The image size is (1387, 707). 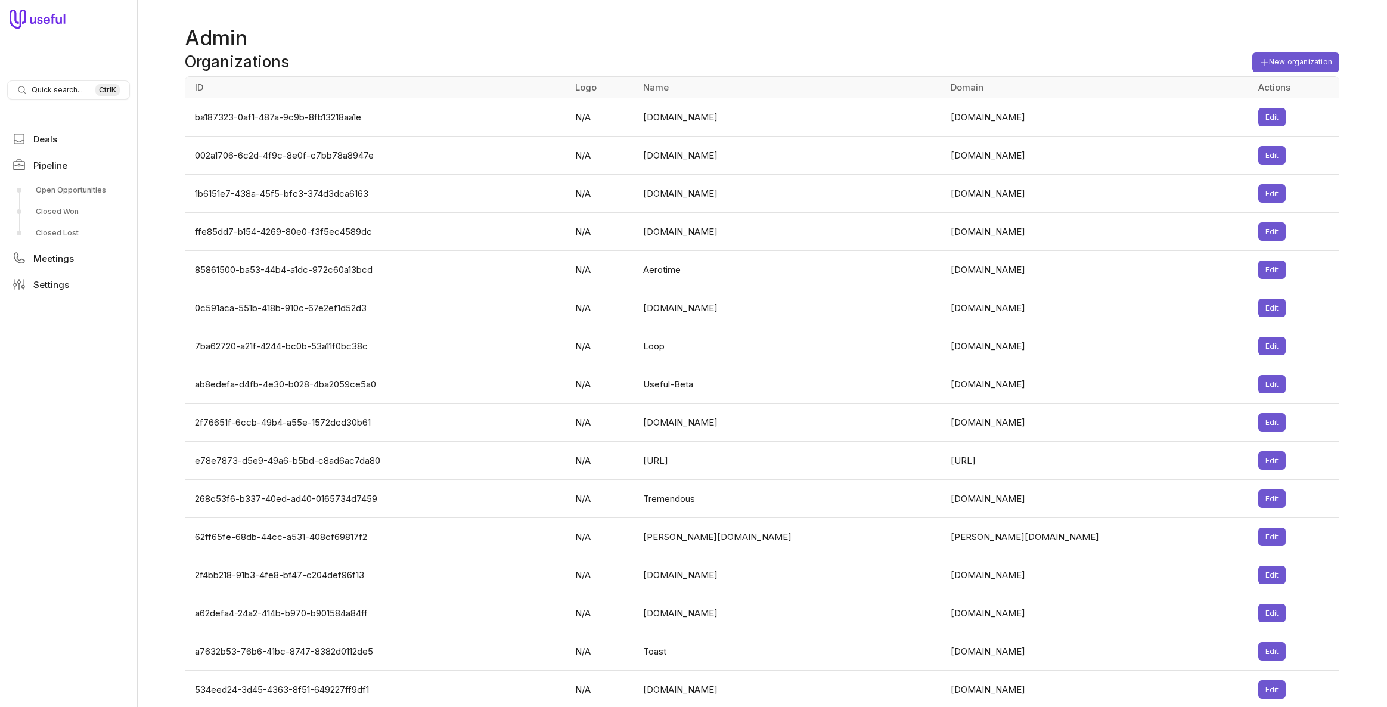 What do you see at coordinates (377, 156) in the screenshot?
I see `td: 002a1706-6c2d-4f9c-8e0f-c7bb78a8947e` at bounding box center [377, 156].